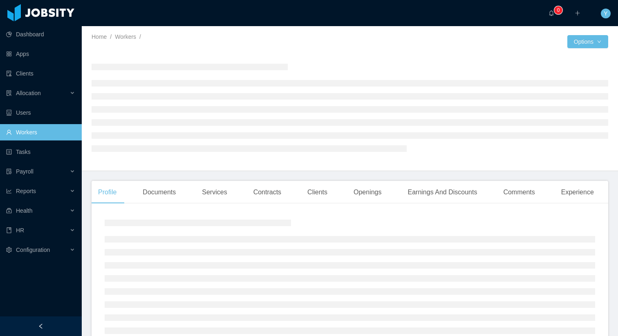 The height and width of the screenshot is (336, 618). Describe the element at coordinates (40, 74) in the screenshot. I see `a: icon: auditClients` at that location.